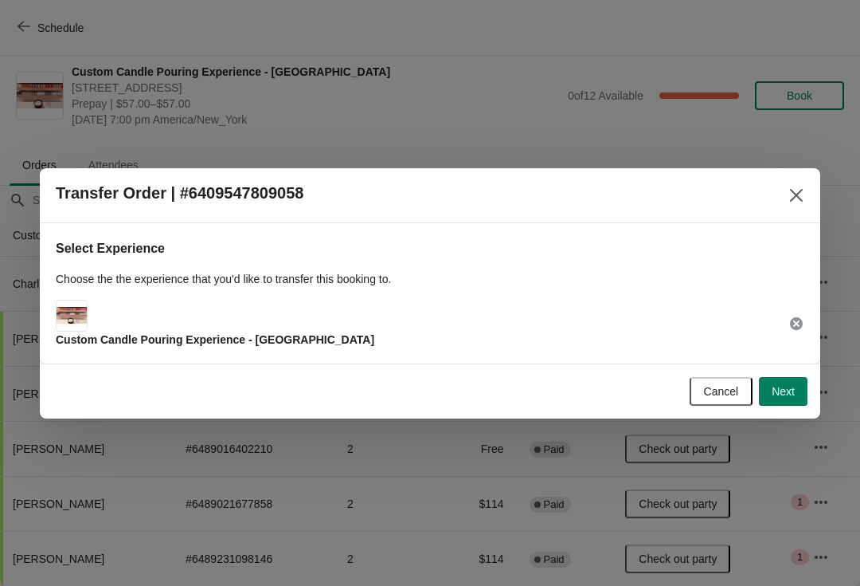 This screenshot has width=860, height=586. What do you see at coordinates (430, 279) in the screenshot?
I see `p: Choose the the experience that you'd like to transfer this booking to.` at bounding box center [430, 279].